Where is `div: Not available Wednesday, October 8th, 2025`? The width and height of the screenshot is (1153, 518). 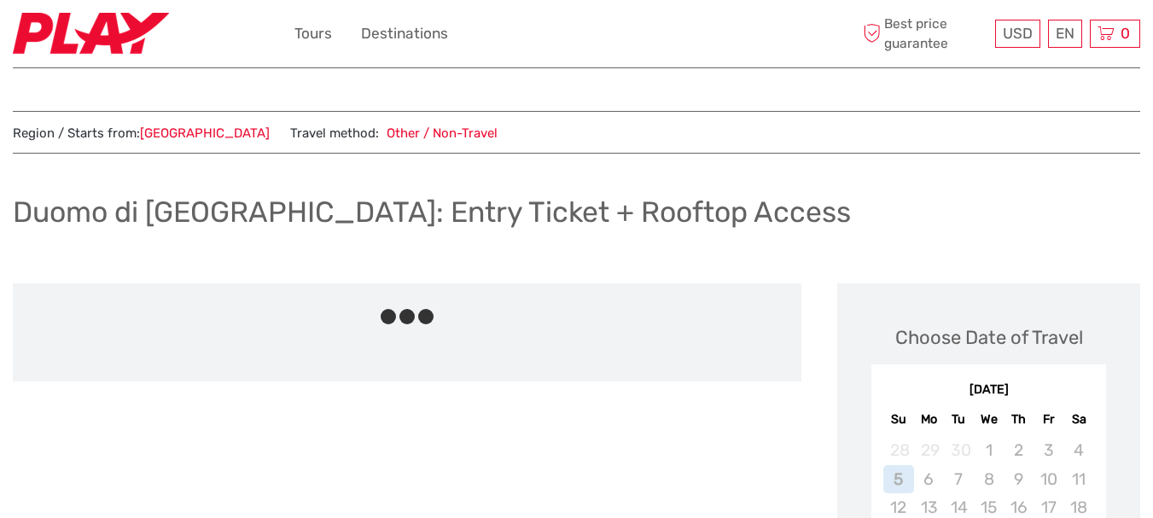
div: Not available Wednesday, October 8th, 2025 is located at coordinates (988, 479).